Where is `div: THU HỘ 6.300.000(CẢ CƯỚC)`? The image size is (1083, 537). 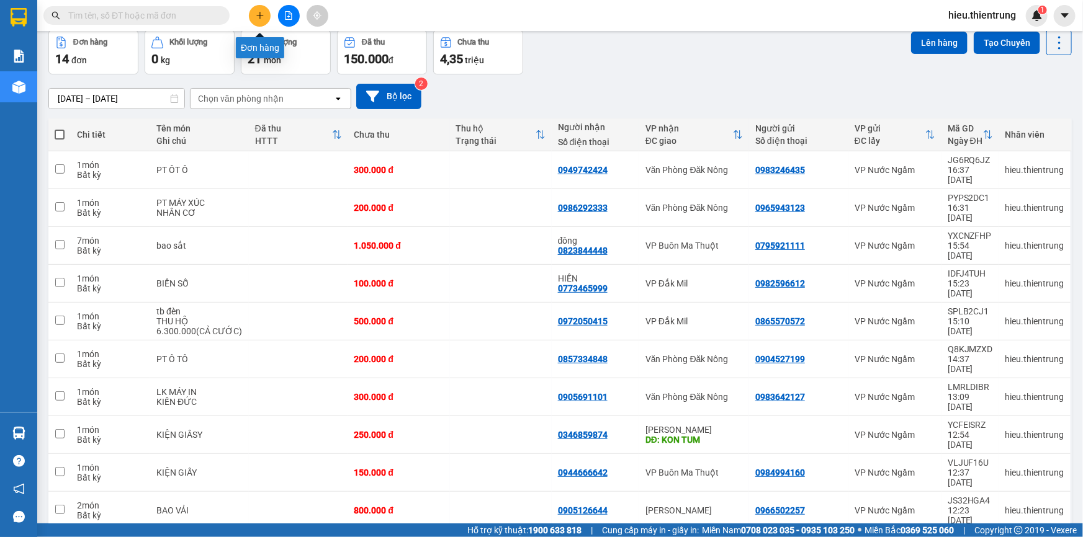 div: THU HỘ 6.300.000(CẢ CƯỚC) is located at coordinates (199, 326).